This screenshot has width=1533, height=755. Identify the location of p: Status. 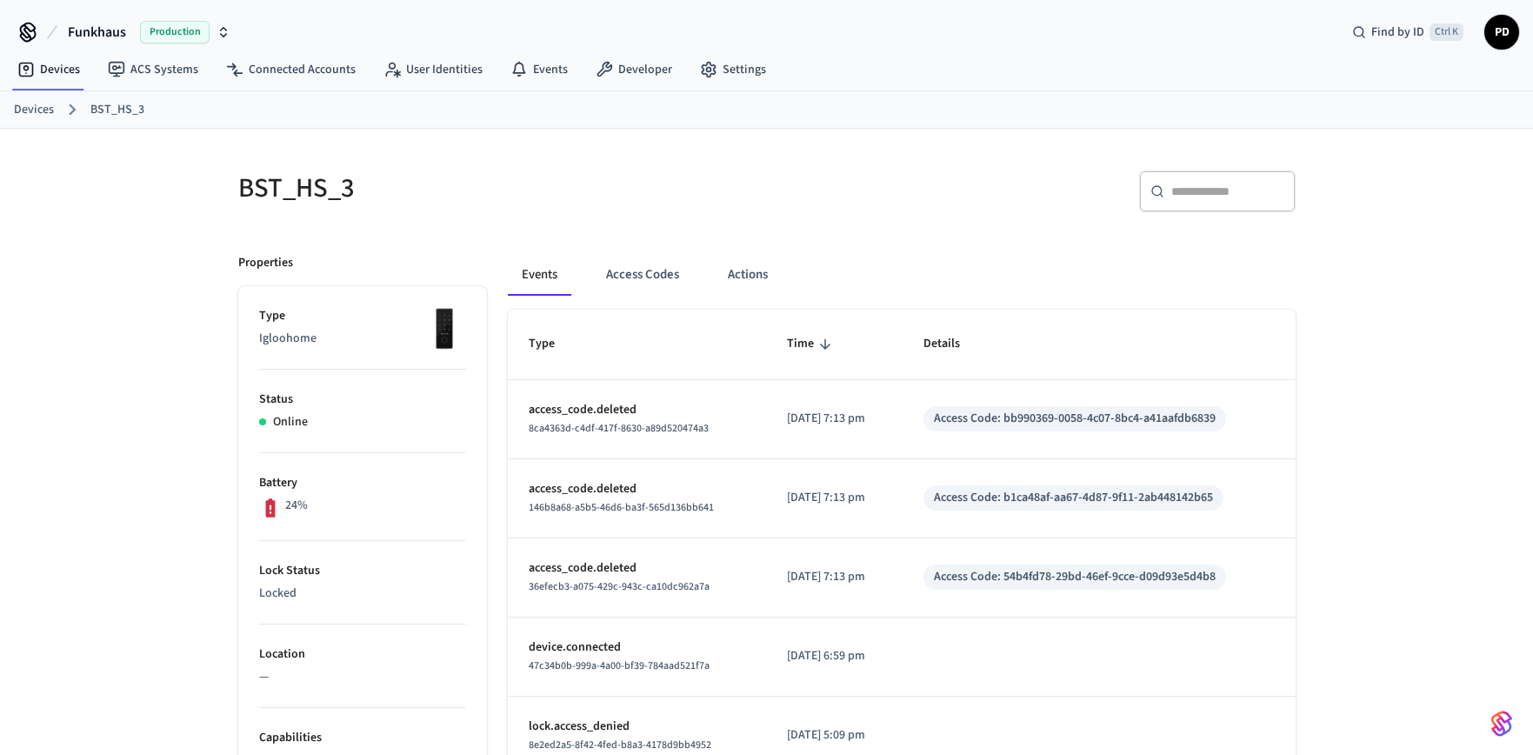
(363, 399).